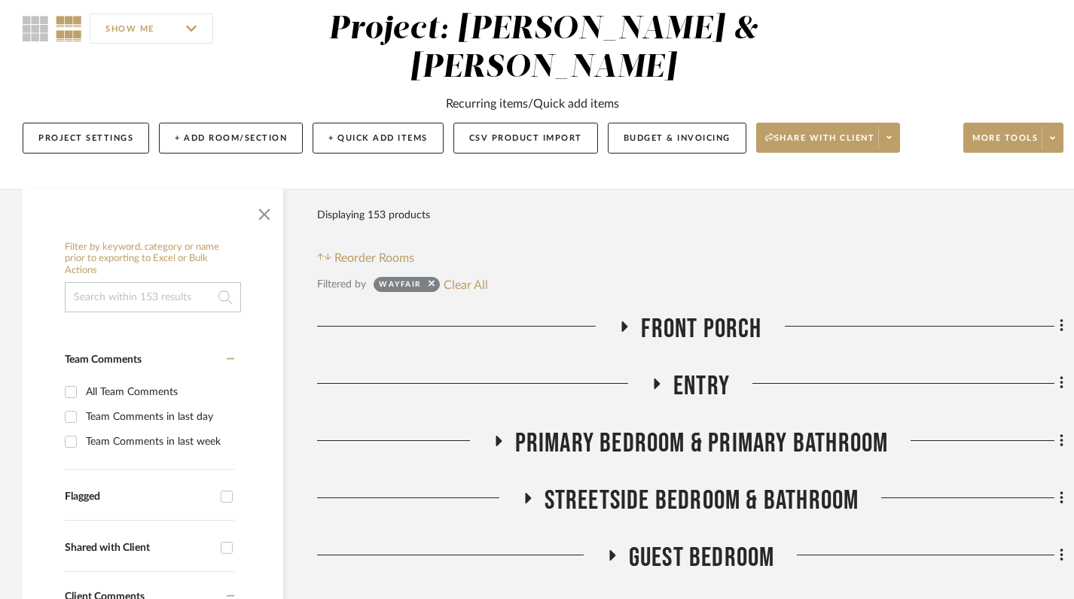 The width and height of the screenshot is (1074, 599). What do you see at coordinates (820, 144) in the screenshot?
I see `span: Share with client` at bounding box center [820, 144].